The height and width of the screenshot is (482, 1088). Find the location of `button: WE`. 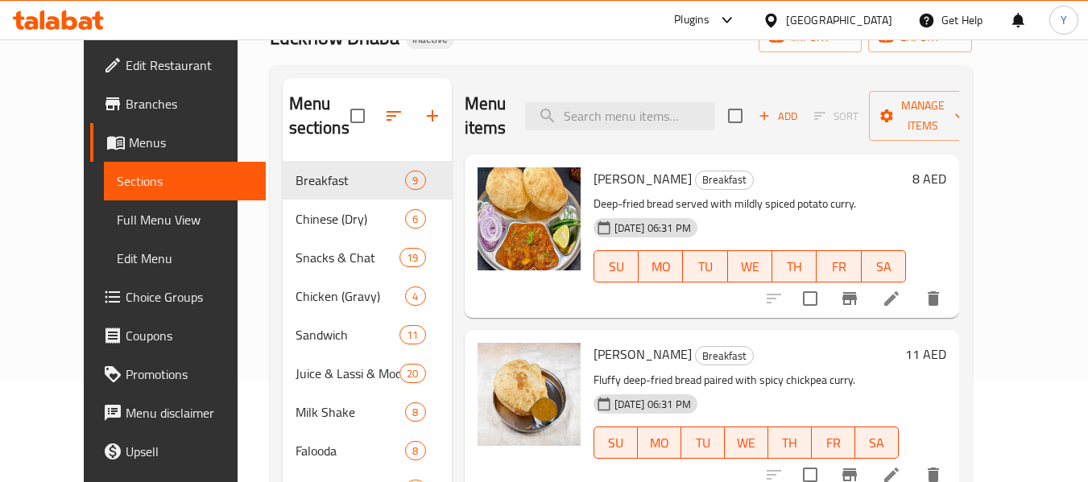

button: WE is located at coordinates (746, 443).